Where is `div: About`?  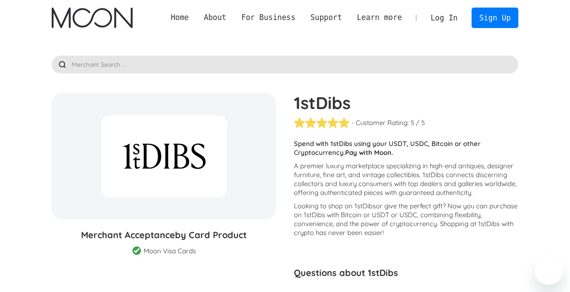
div: About is located at coordinates (215, 17).